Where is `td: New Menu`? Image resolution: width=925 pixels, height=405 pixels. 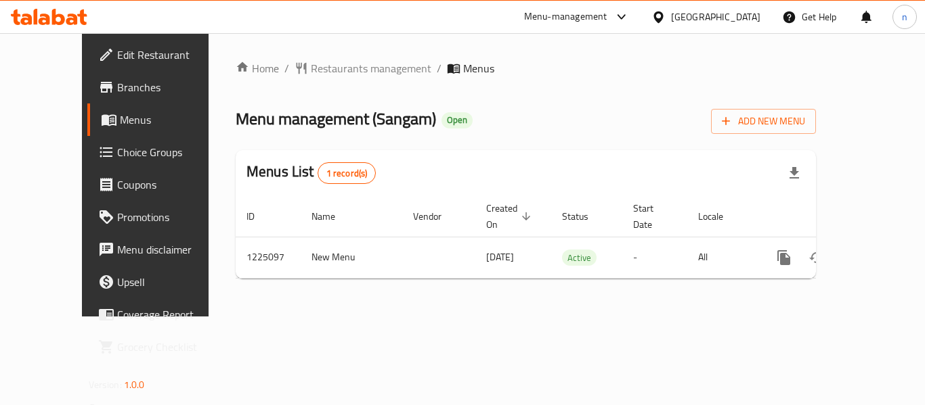
td: New Menu is located at coordinates (351, 257).